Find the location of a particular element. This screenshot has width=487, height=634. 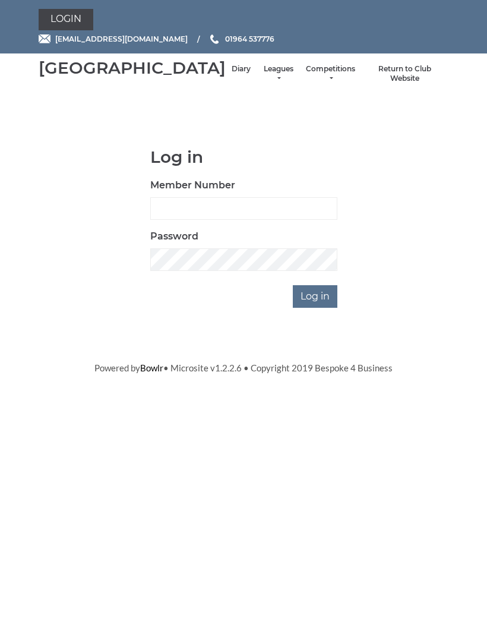

input: Log in is located at coordinates (315, 296).